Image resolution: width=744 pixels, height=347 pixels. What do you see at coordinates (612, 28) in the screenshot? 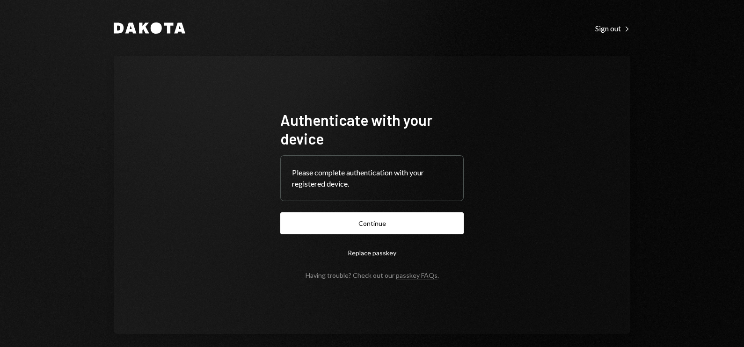
I see `a: Sign out` at bounding box center [612, 28].